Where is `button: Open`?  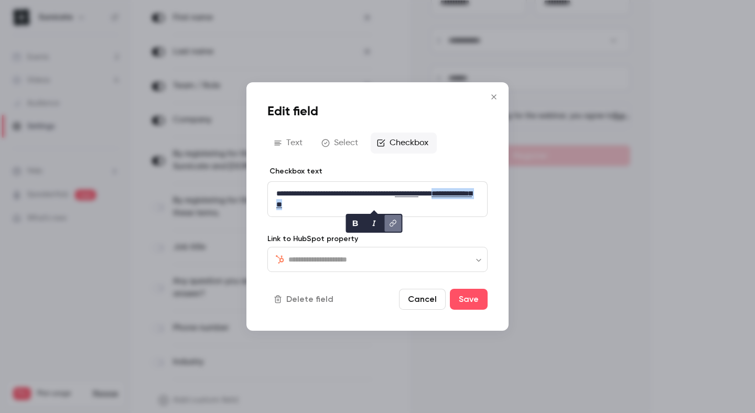
button: Open is located at coordinates (479, 260).